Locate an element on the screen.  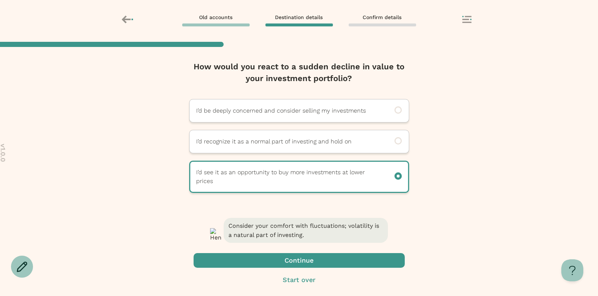
p: Start over is located at coordinates (299, 280).